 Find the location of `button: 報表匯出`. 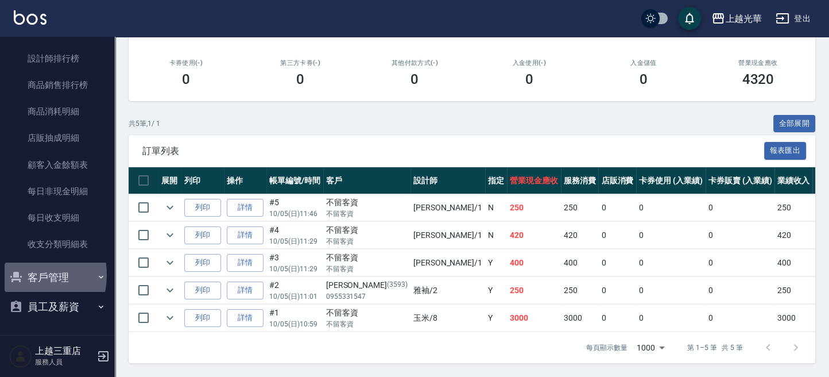

button: 報表匯出 is located at coordinates (785, 150).